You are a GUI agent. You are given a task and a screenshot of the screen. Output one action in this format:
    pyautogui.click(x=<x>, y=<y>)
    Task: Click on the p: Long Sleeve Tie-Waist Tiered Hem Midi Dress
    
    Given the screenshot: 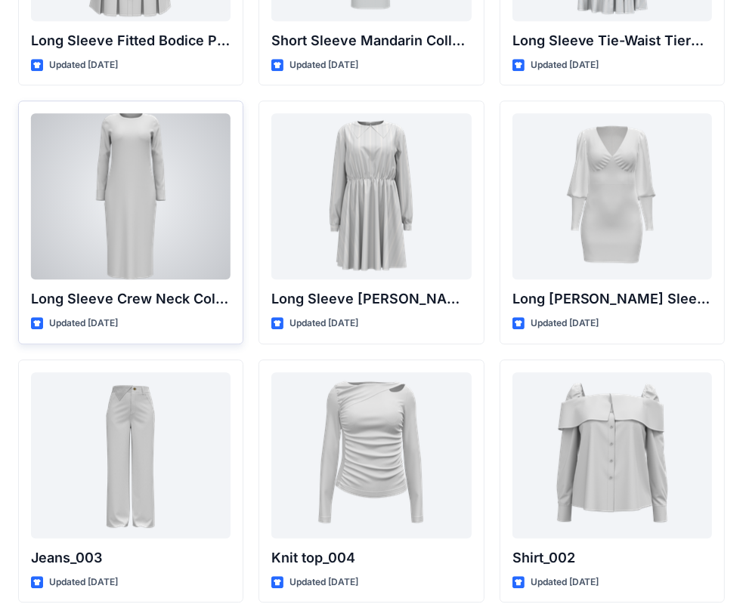 What is the action you would take?
    pyautogui.click(x=612, y=41)
    